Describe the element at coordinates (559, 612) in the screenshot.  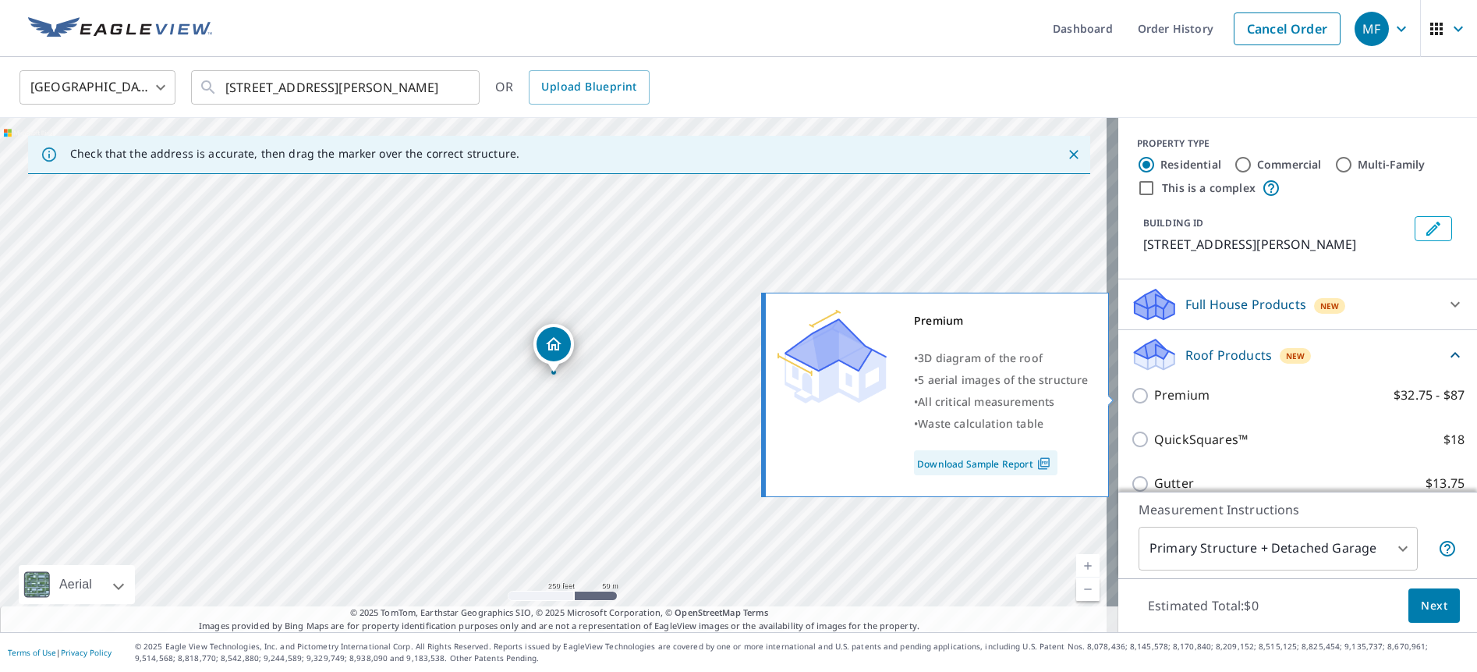
I see `span: © 2025 TomTom, Earthstar Geographics SIO, © 2025 Microsoft Corporation, ©` at that location.